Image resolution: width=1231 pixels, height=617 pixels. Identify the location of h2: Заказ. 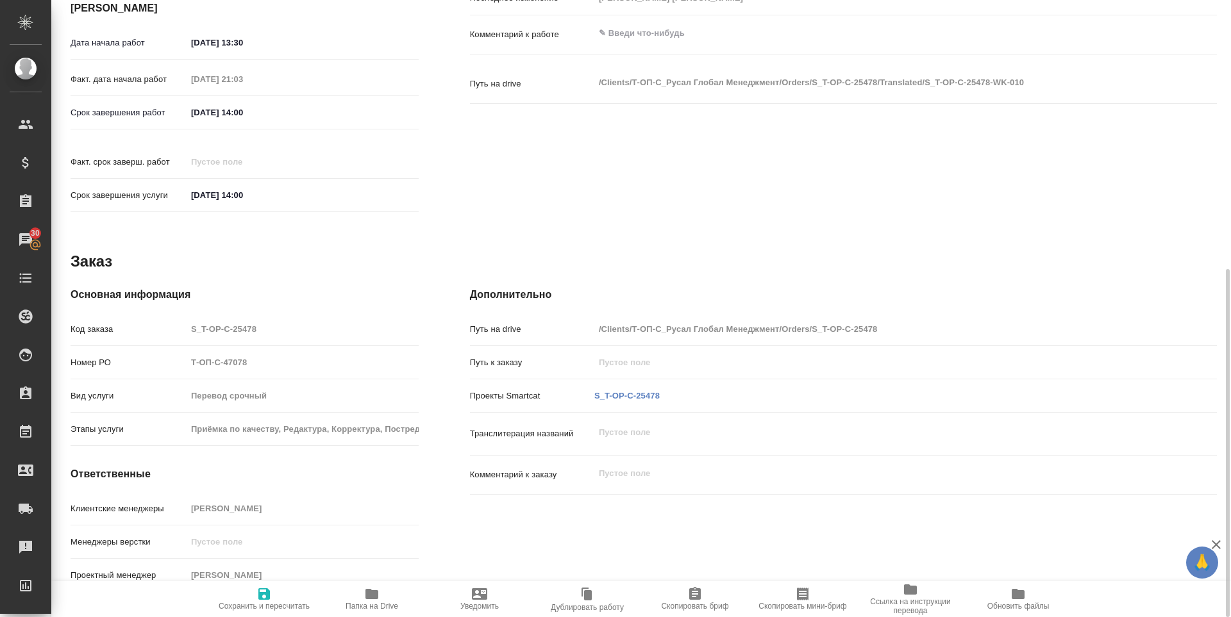
(91, 261).